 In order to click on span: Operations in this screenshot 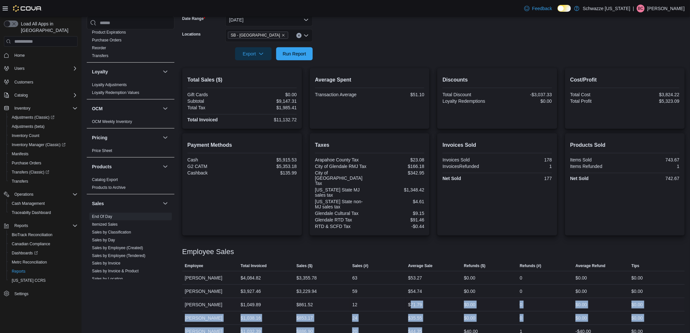, I will do `click(24, 194)`.